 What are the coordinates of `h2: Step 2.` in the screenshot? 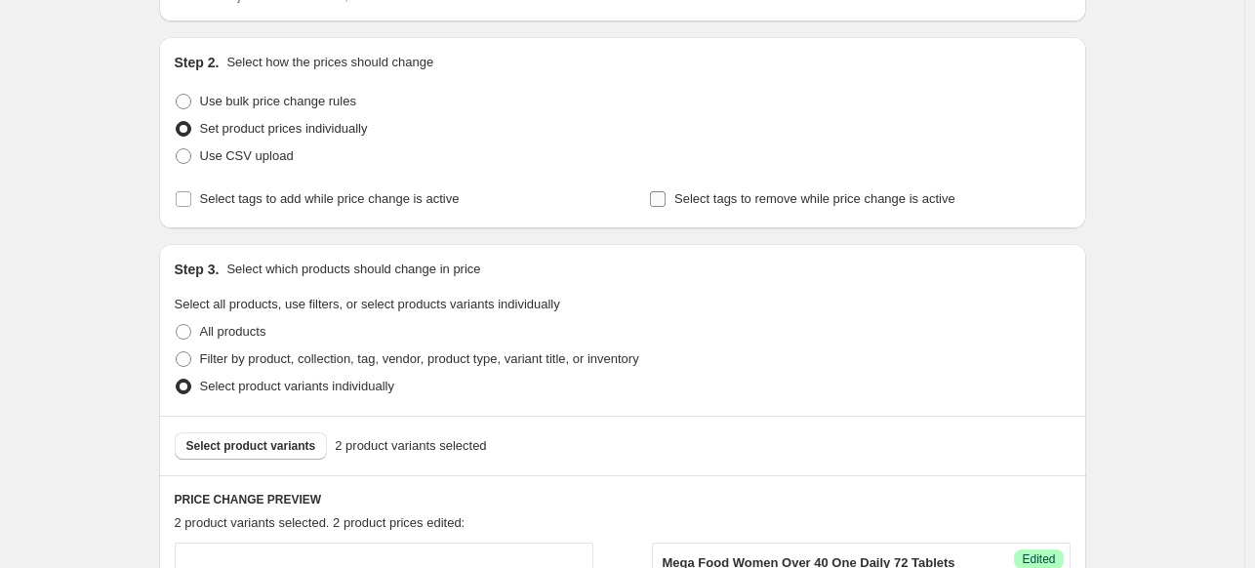 It's located at (197, 62).